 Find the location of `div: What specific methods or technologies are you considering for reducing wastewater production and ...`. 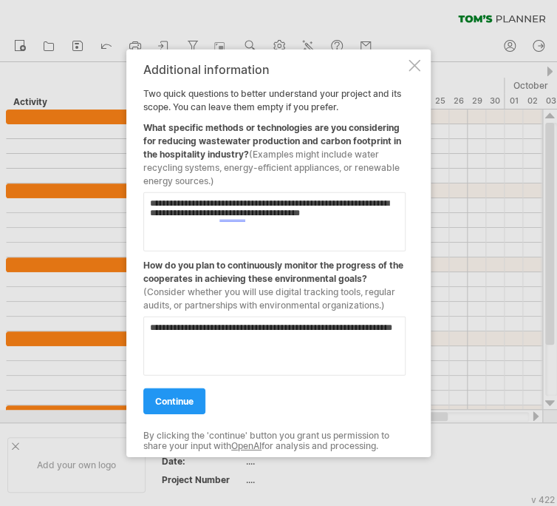

div: What specific methods or technologies are you considering for reducing wastewater production and ... is located at coordinates (274, 151).